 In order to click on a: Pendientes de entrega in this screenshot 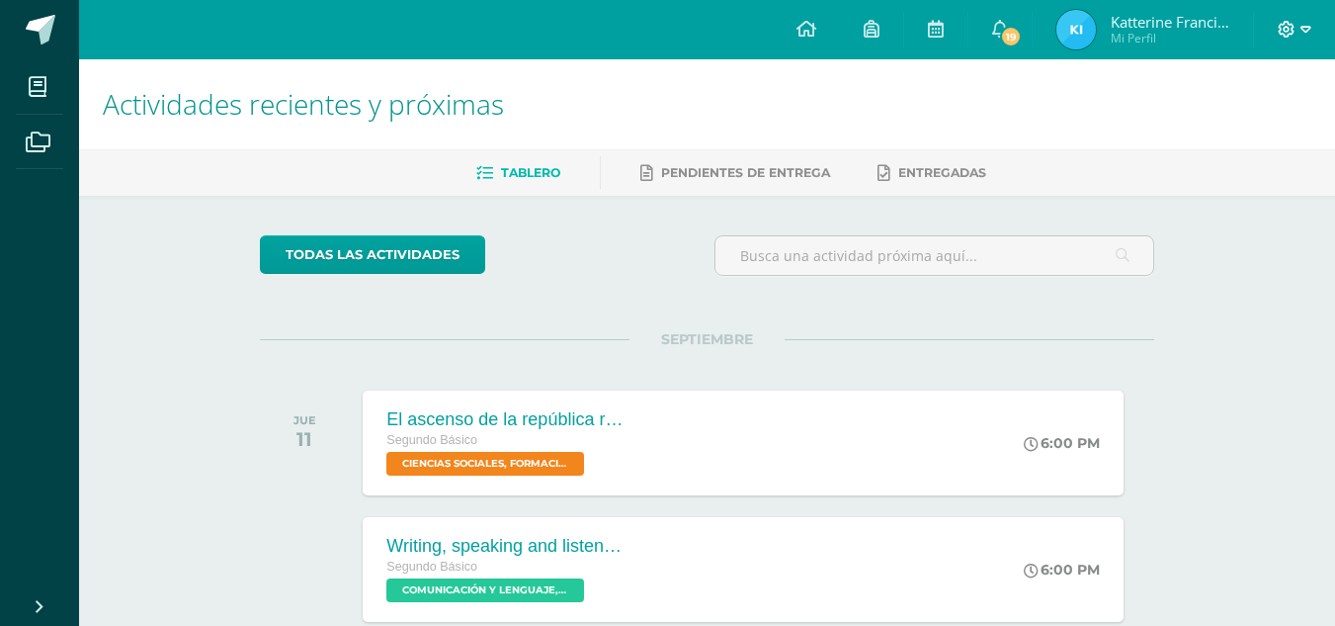, I will do `click(735, 173)`.